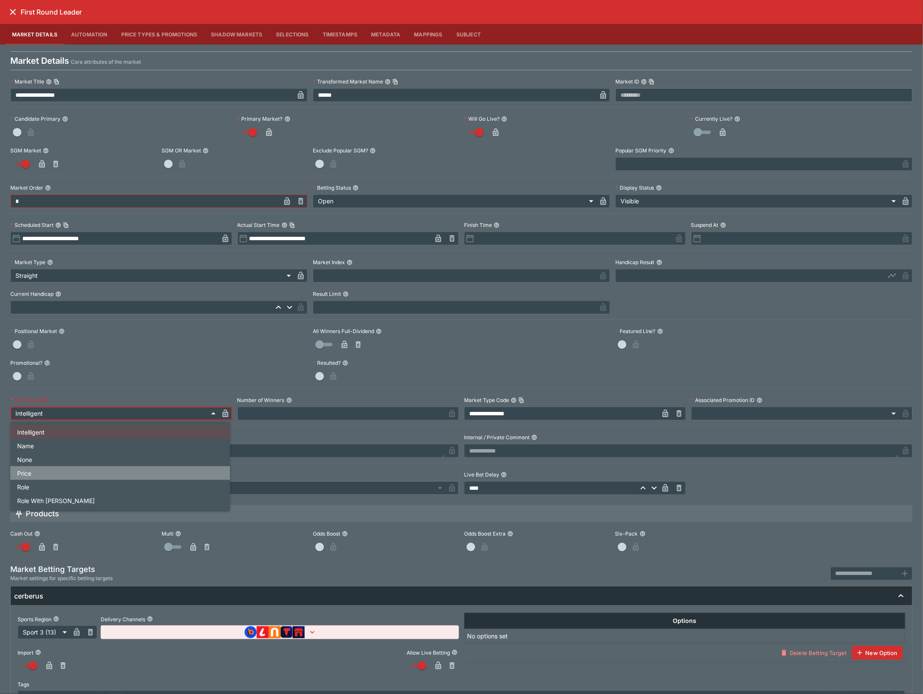  What do you see at coordinates (120, 460) in the screenshot?
I see `li: None` at bounding box center [120, 460].